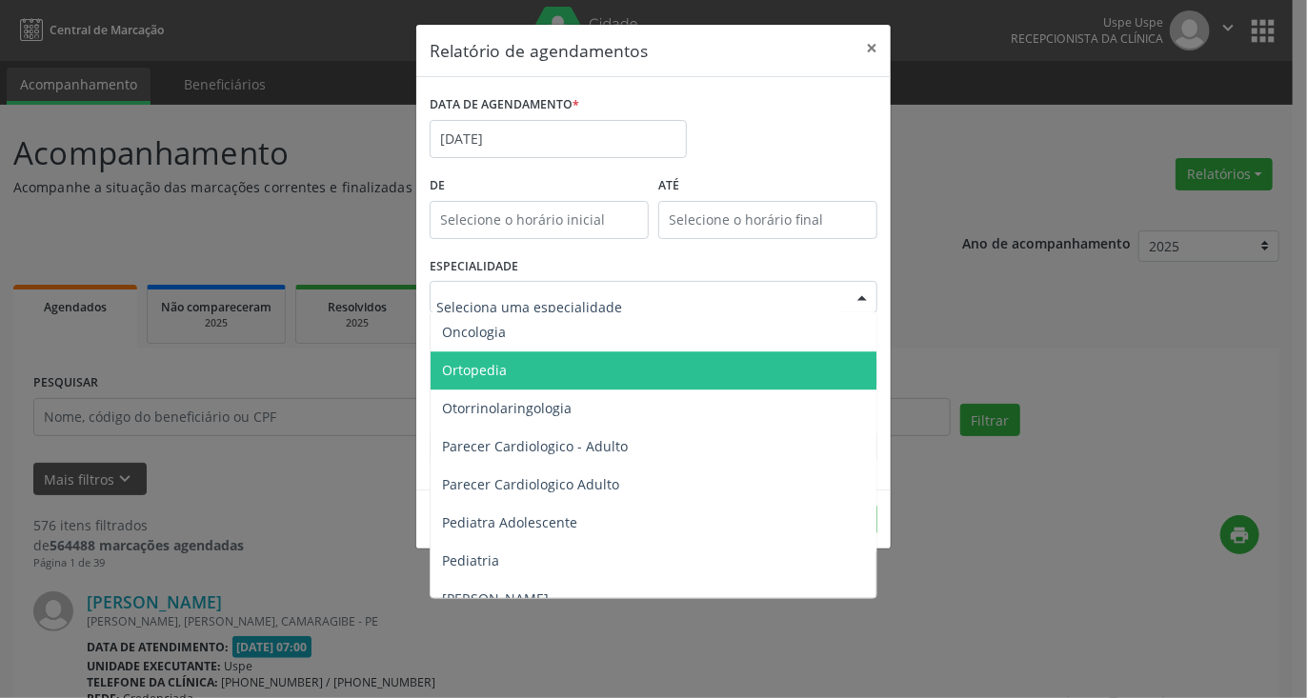 The height and width of the screenshot is (698, 1307). Describe the element at coordinates (539, 220) in the screenshot. I see `input: Selecione o horário inicial` at that location.